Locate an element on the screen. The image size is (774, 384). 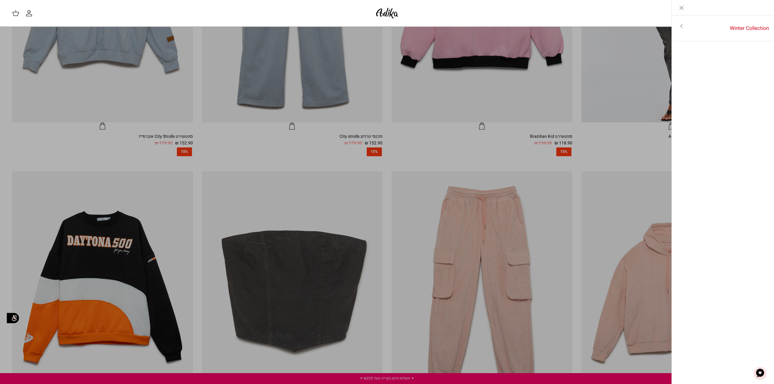
img: Adika IL is located at coordinates (387, 13).